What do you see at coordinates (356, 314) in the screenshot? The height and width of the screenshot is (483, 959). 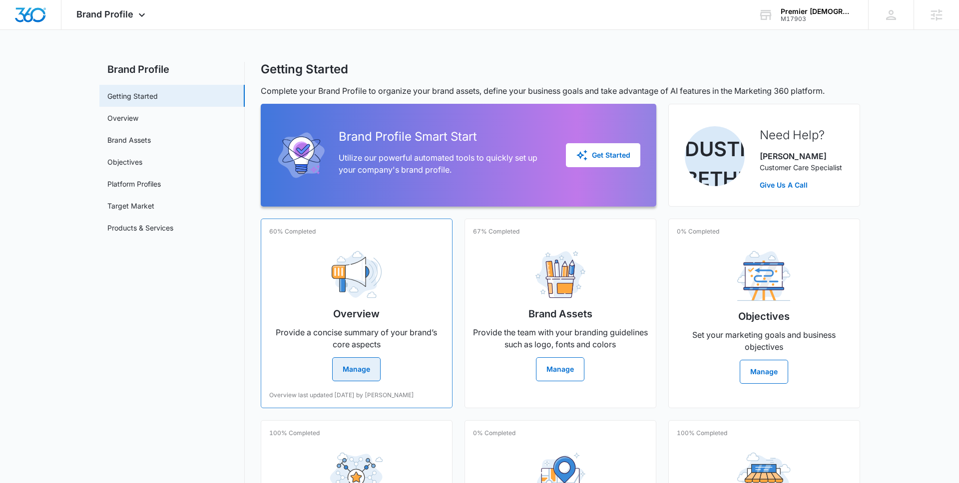 I see `h2: Overview` at bounding box center [356, 314].